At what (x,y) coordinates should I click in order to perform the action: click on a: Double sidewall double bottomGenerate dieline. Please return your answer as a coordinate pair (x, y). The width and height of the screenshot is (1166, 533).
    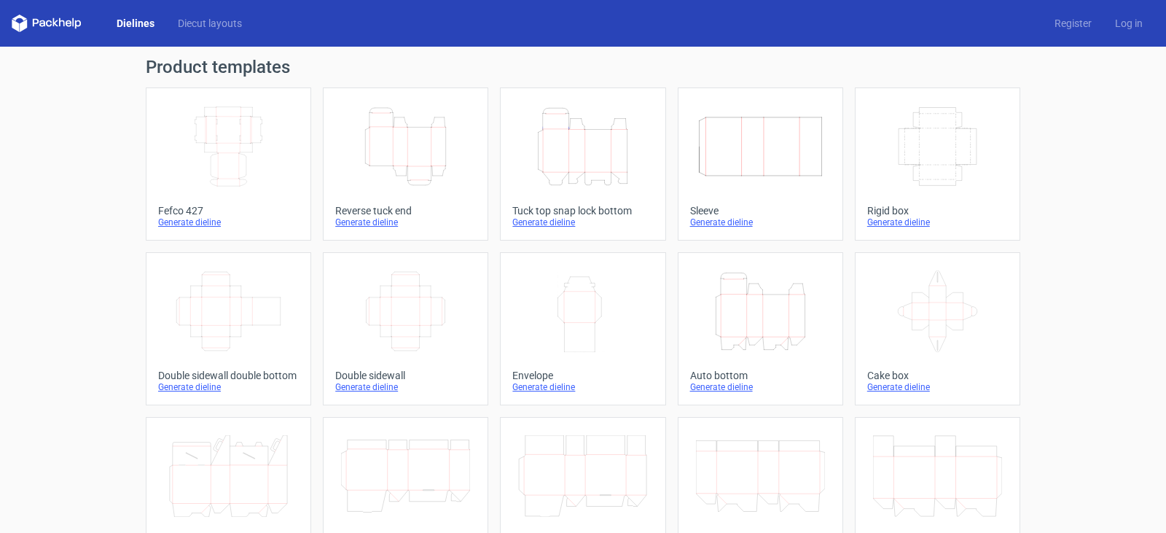
    Looking at the image, I should click on (228, 329).